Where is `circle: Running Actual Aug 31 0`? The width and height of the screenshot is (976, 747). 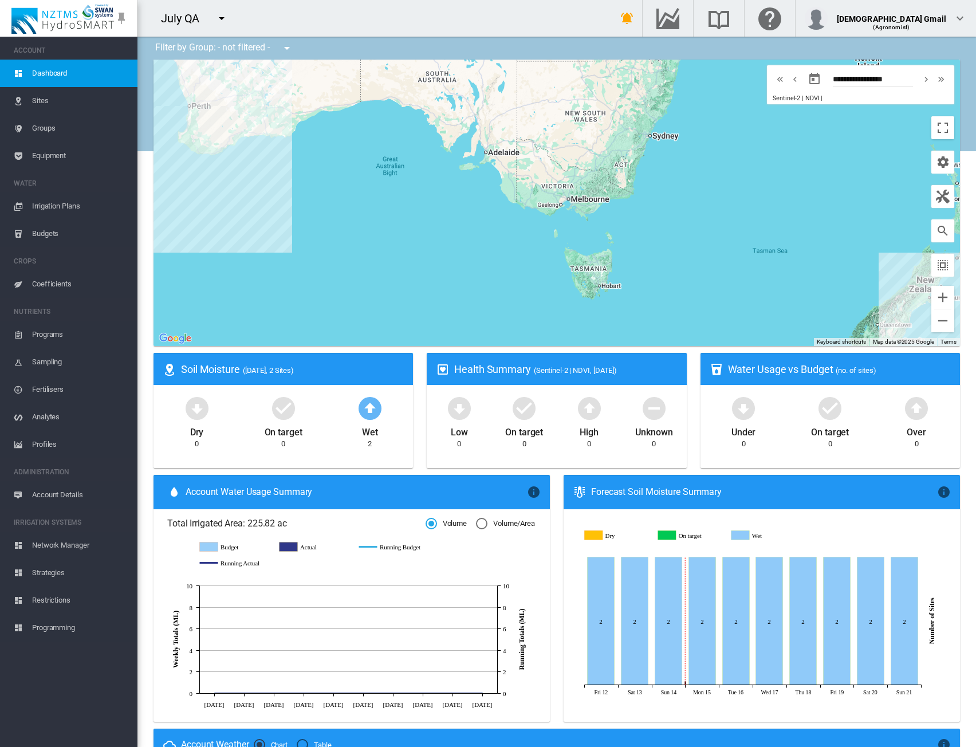
circle: Running Actual Aug 31 0 is located at coordinates (423, 693).